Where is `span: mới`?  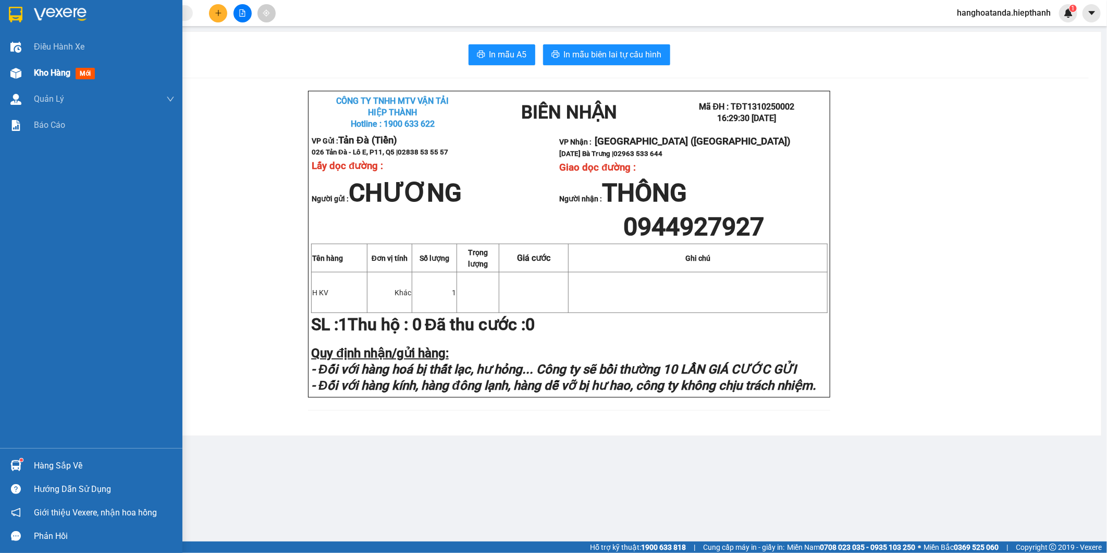 span: mới is located at coordinates (85, 74).